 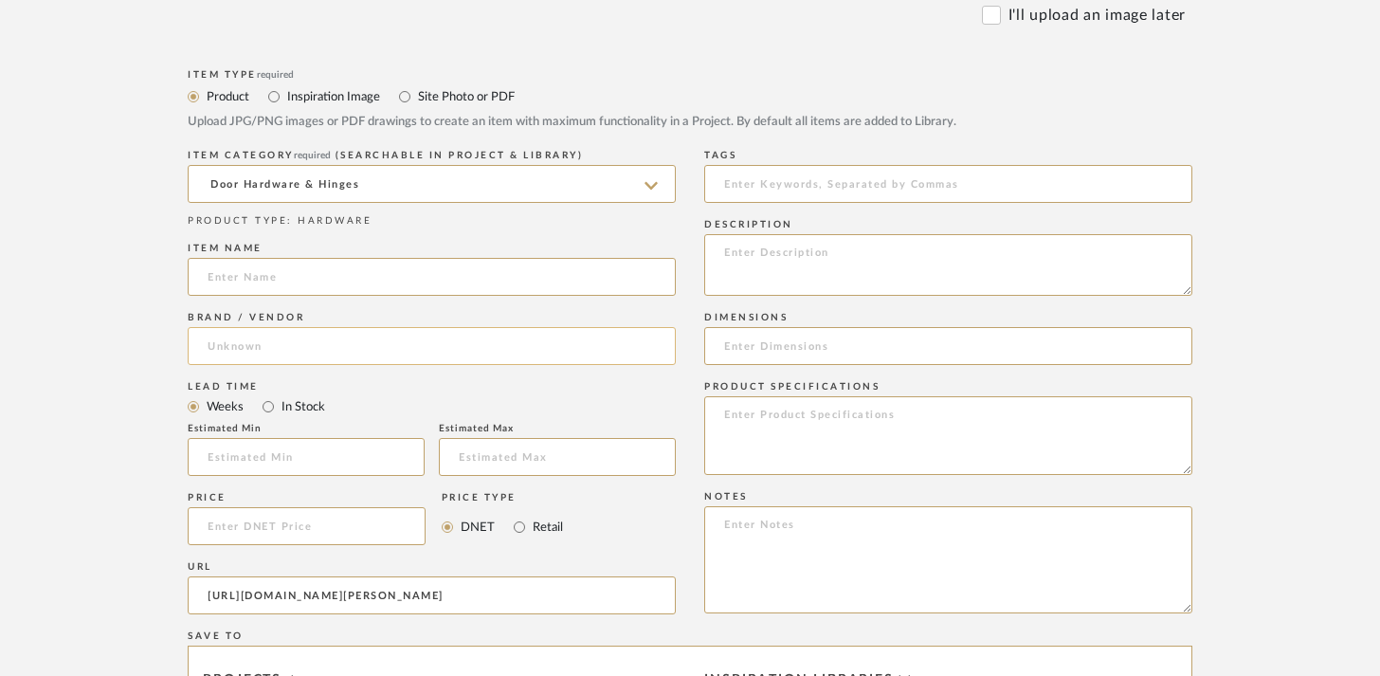 I want to click on label: In Stock, so click(x=302, y=407).